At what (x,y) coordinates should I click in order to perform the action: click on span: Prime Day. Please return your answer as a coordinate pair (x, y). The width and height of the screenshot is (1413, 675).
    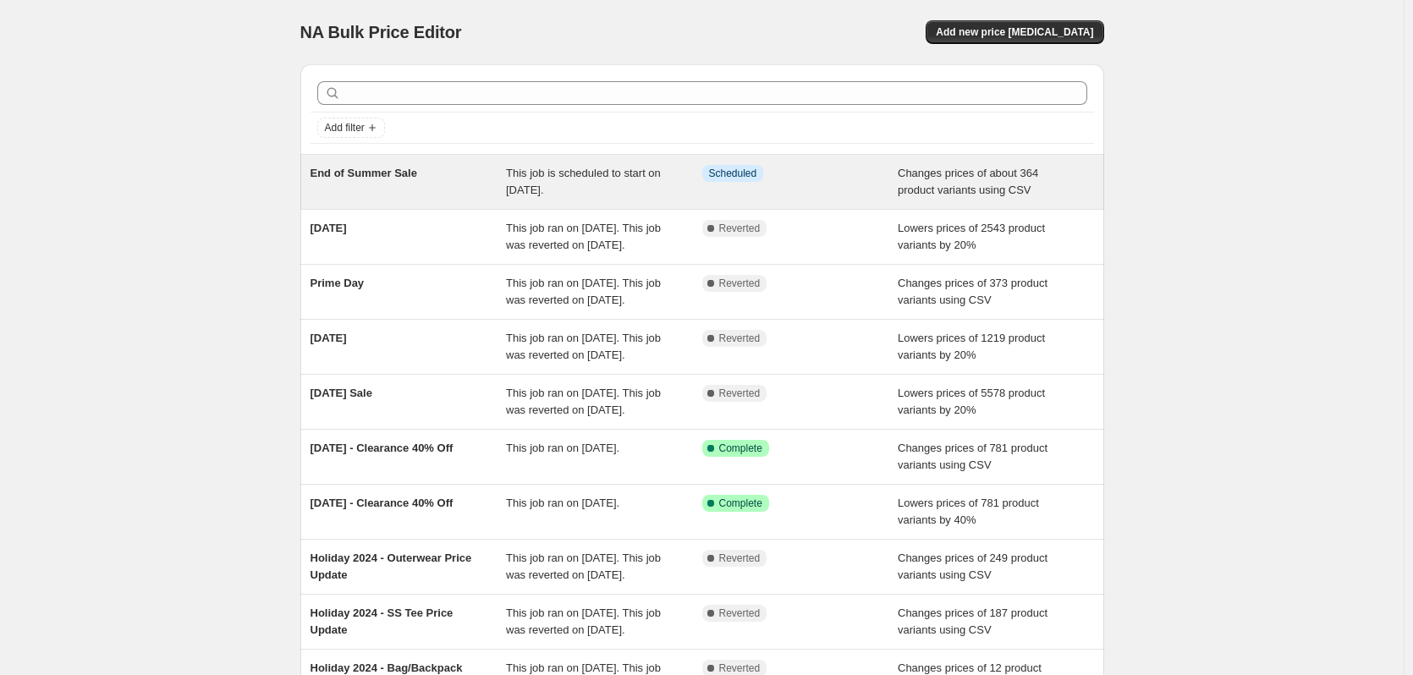
    Looking at the image, I should click on (338, 283).